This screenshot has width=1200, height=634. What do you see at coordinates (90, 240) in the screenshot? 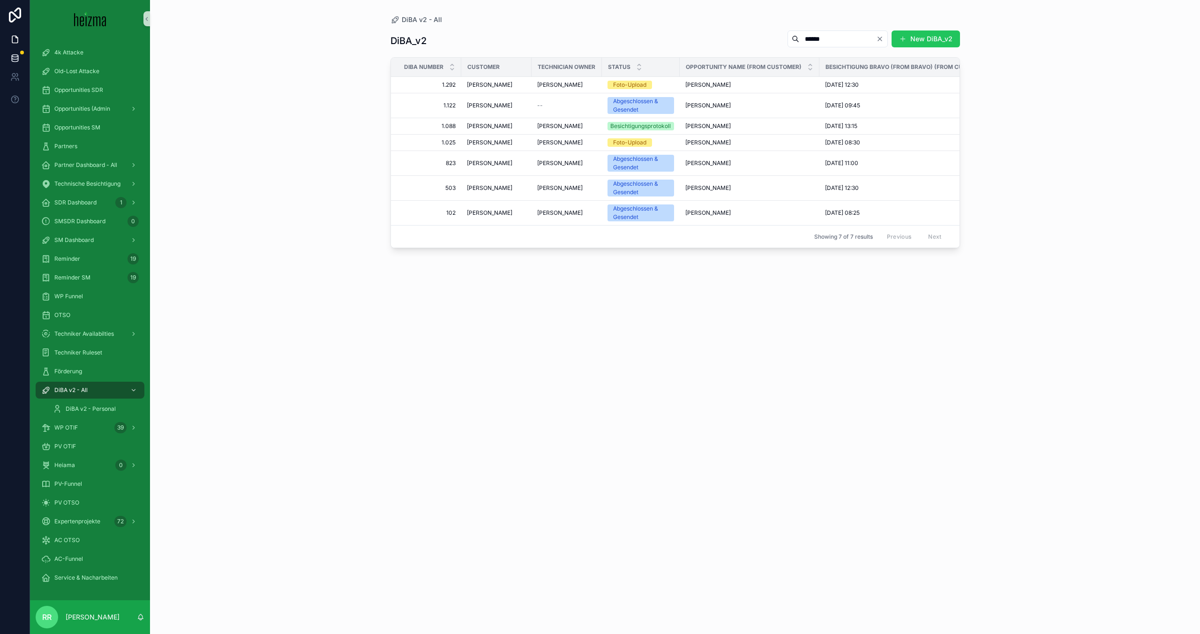
I see `a: SM Dashboard` at bounding box center [90, 240].